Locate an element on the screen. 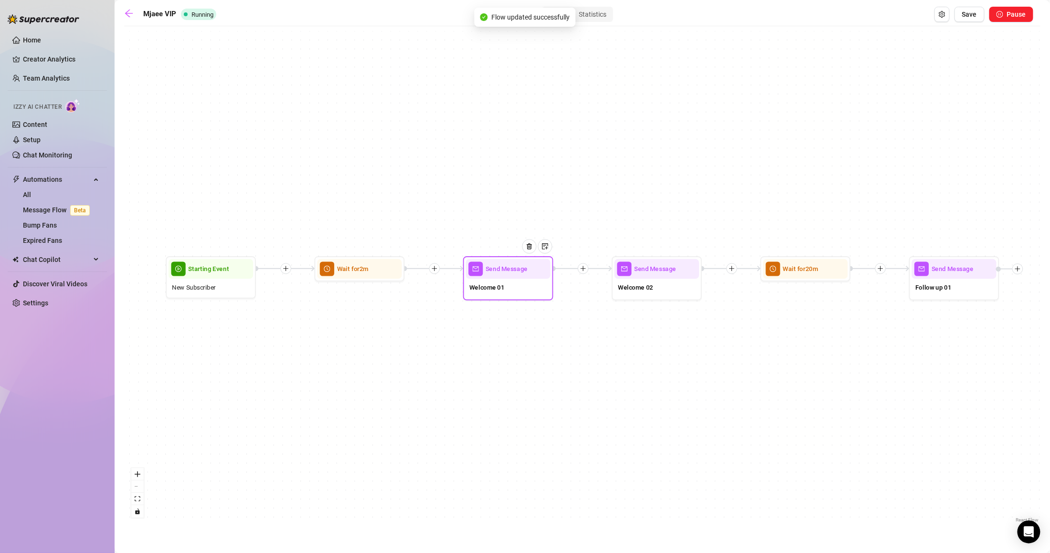  span: Flow updated successfully is located at coordinates (531, 17).